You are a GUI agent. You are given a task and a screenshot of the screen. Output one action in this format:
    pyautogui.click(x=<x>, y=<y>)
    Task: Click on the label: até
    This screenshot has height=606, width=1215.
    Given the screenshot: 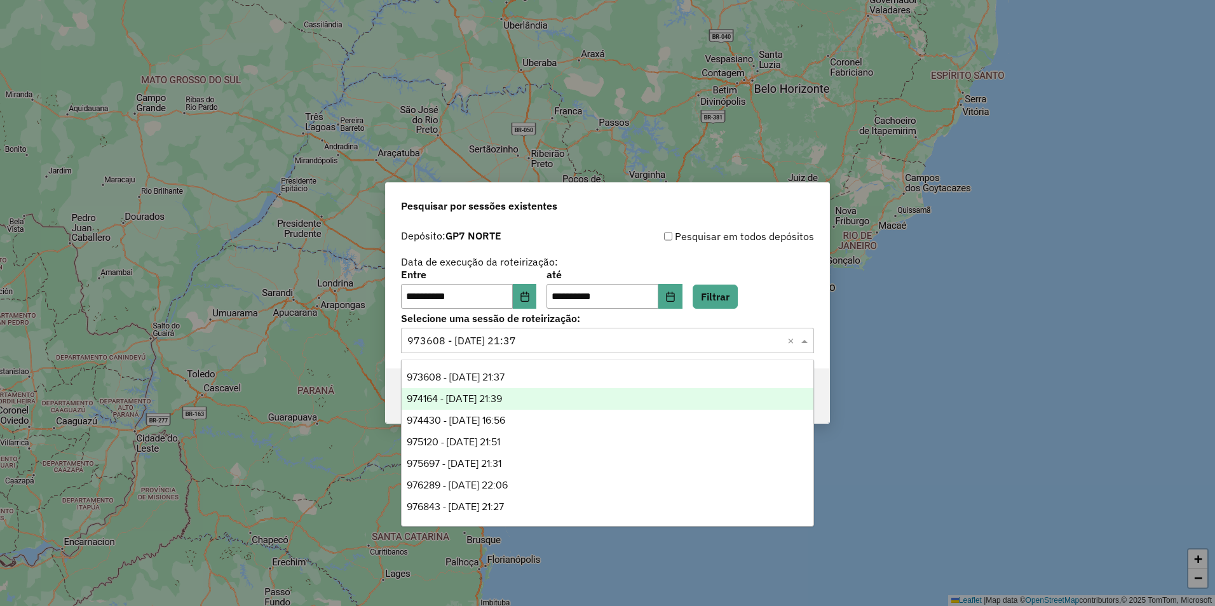 What is the action you would take?
    pyautogui.click(x=614, y=275)
    